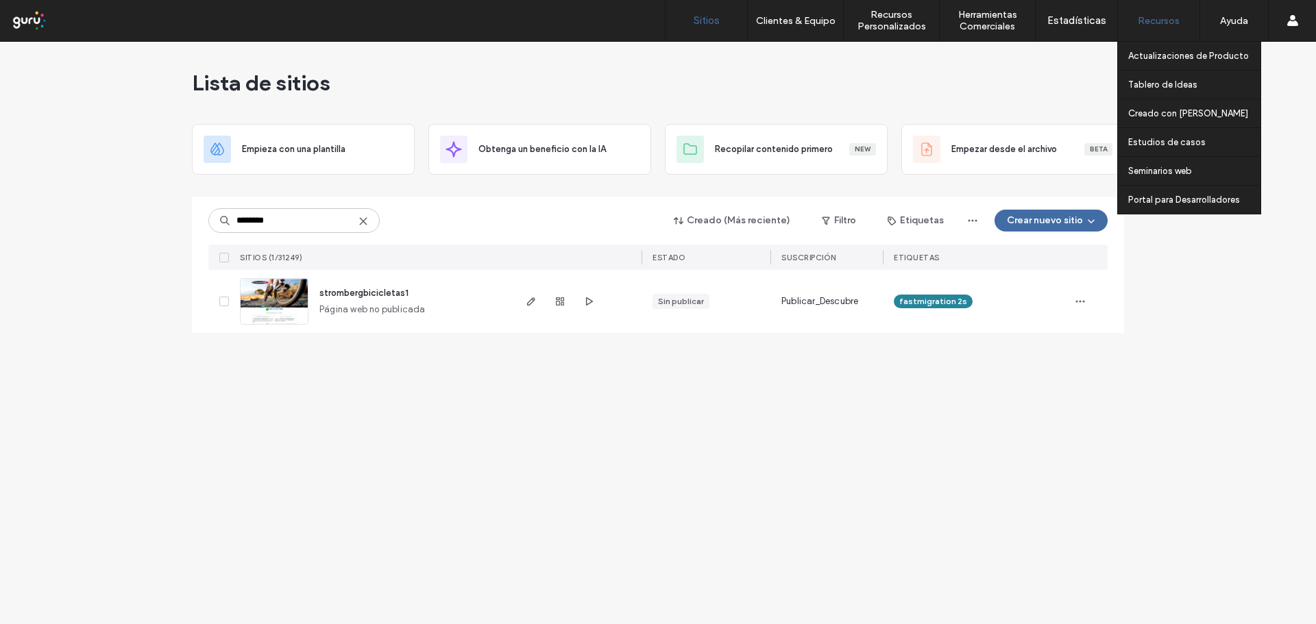  I want to click on span: Lista de sitios, so click(261, 83).